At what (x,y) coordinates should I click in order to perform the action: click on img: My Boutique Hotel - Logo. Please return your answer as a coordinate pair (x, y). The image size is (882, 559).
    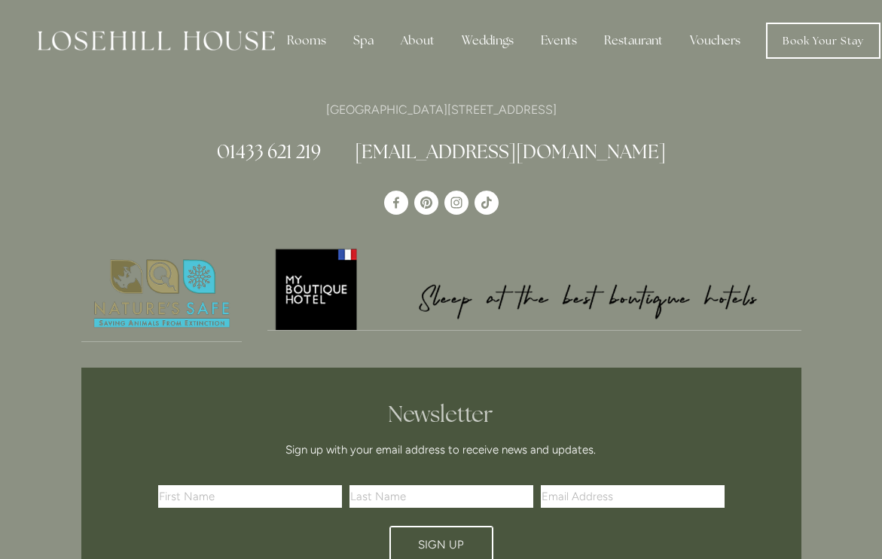
    Looking at the image, I should click on (534, 288).